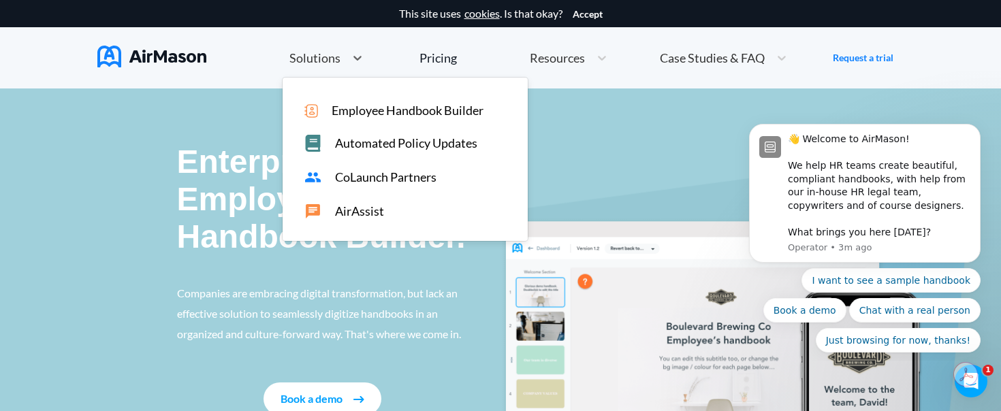 The image size is (1001, 411). What do you see at coordinates (482, 14) in the screenshot?
I see `a: cookies` at bounding box center [482, 14].